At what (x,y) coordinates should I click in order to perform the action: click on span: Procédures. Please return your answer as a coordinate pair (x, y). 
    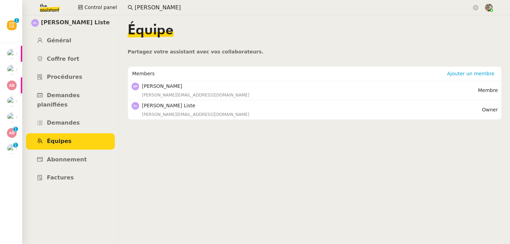
    Looking at the image, I should click on (65, 77).